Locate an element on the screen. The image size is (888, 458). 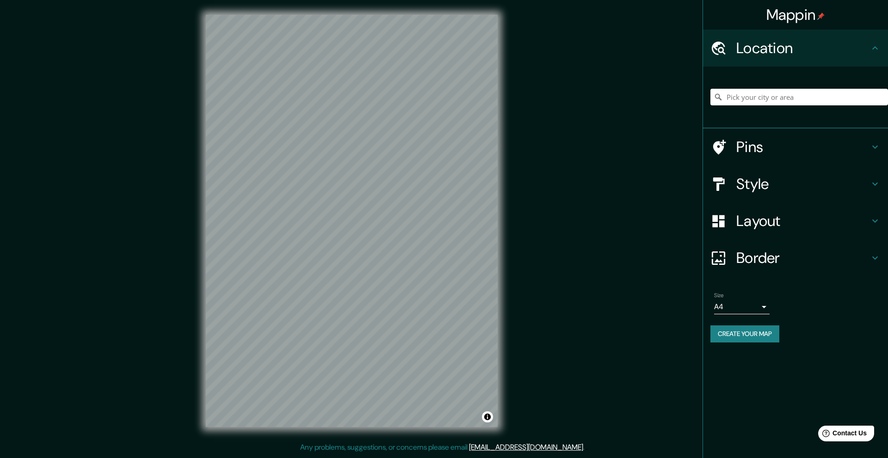
input: Pick your city or area is located at coordinates (799, 97).